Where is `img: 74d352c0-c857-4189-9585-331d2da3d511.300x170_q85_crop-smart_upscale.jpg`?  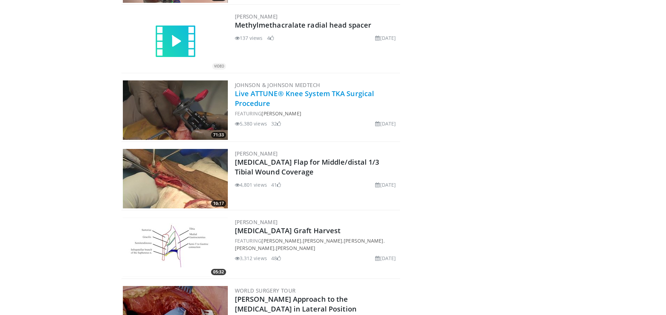 img: 74d352c0-c857-4189-9585-331d2da3d511.300x170_q85_crop-smart_upscale.jpg is located at coordinates (175, 110).